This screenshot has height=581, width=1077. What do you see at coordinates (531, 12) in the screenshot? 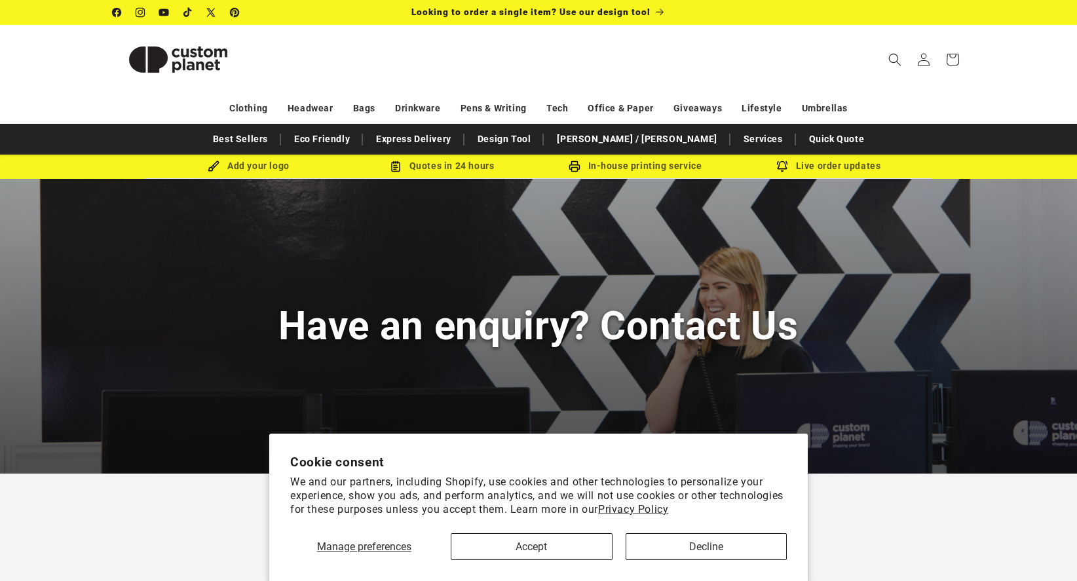
I see `span: Looking to order a single item? Use our design tool` at bounding box center [531, 12].